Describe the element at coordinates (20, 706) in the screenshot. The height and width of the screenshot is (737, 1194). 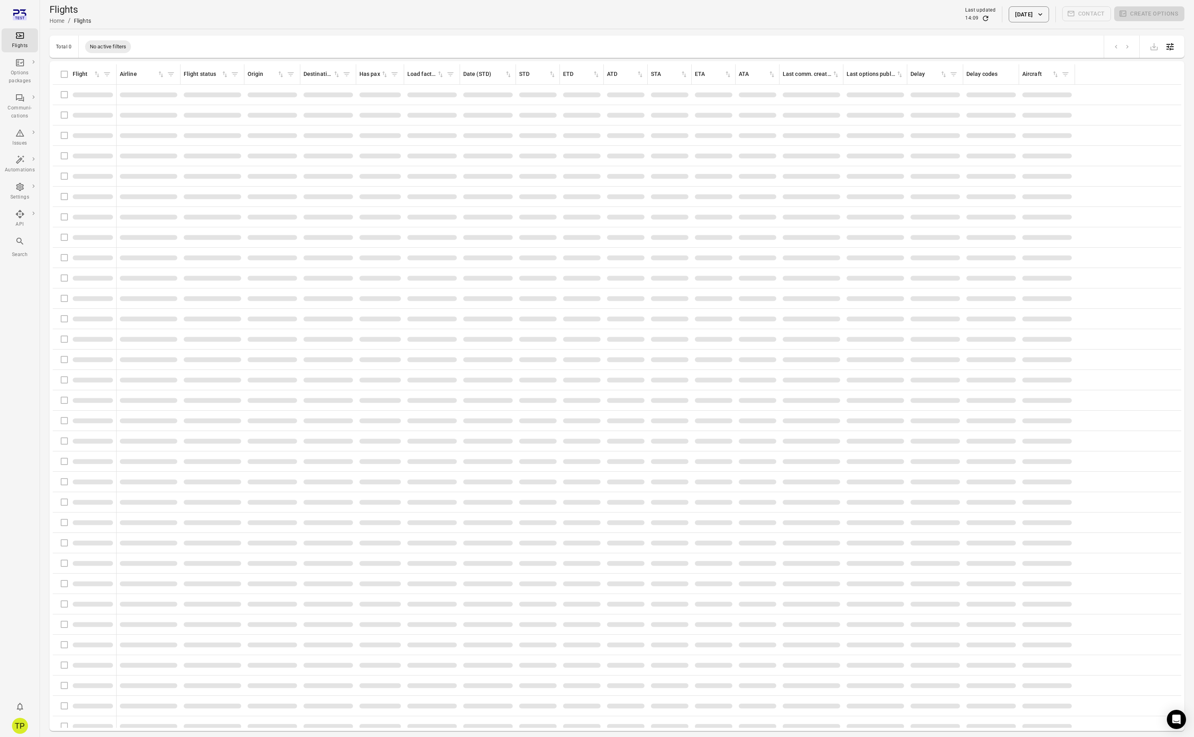
I see `button: Notifications` at that location.